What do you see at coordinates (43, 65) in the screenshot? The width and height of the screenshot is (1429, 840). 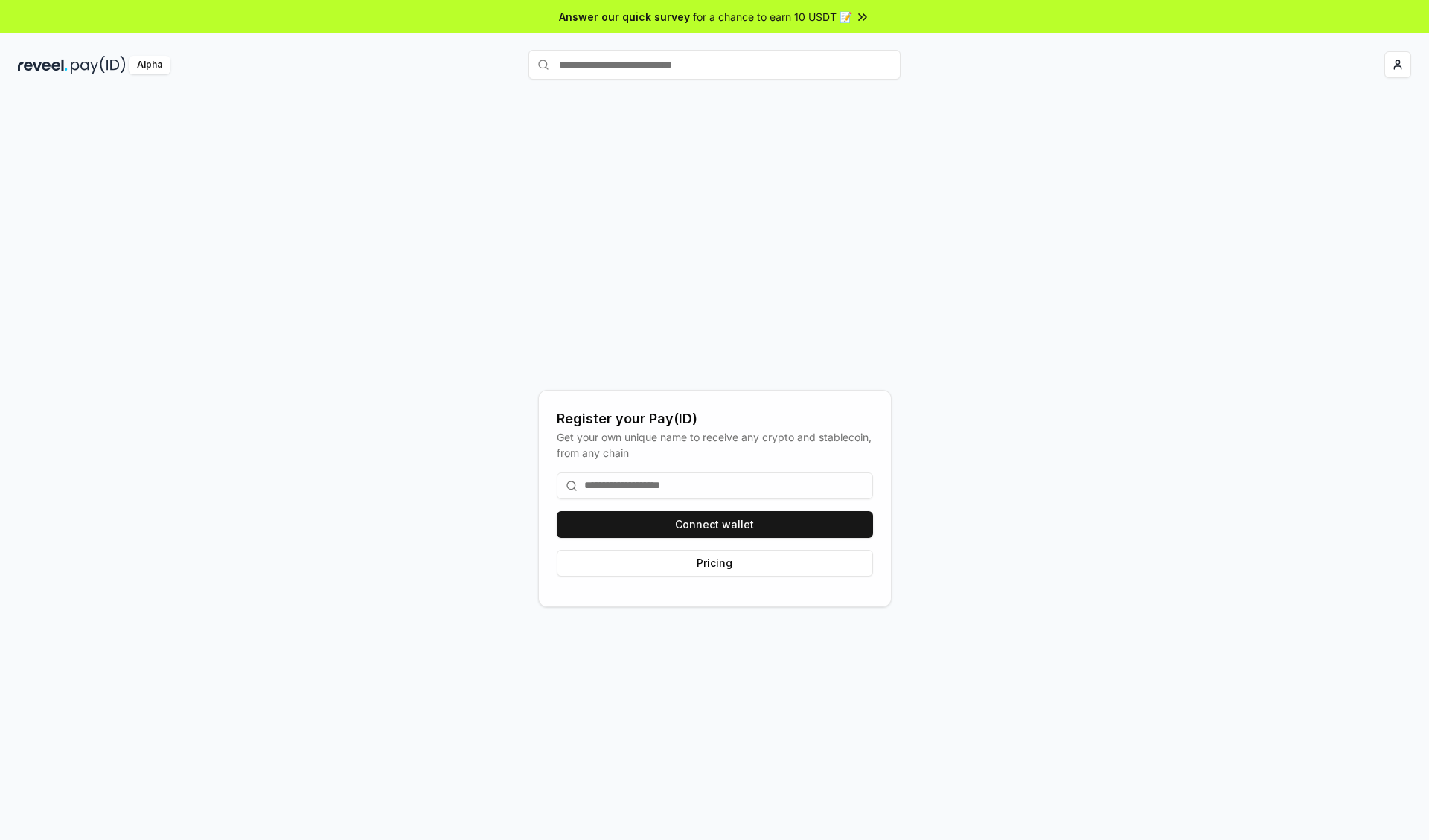 I see `img: reveel_dark` at bounding box center [43, 65].